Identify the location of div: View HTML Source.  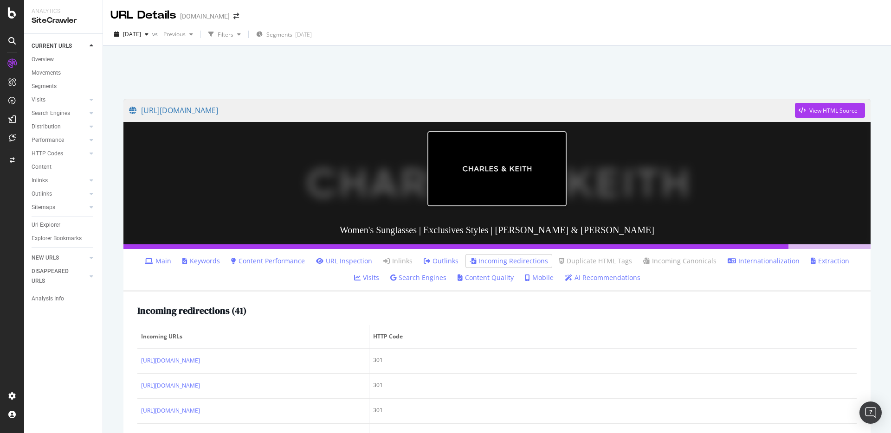
(833, 110).